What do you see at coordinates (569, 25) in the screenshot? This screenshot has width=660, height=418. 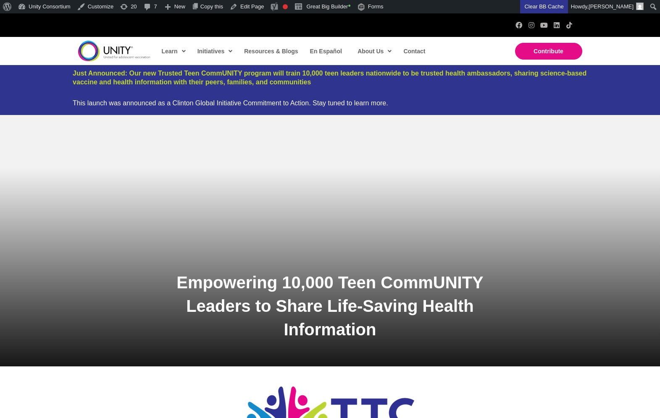 I see `a: TikTok` at bounding box center [569, 25].